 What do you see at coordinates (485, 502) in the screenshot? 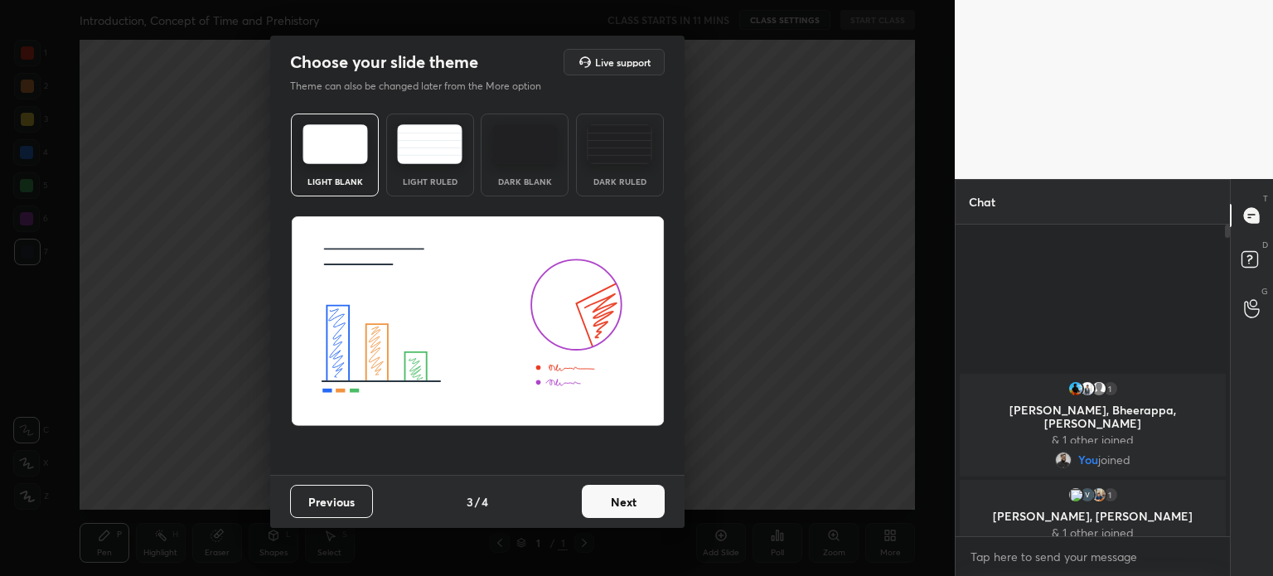
I see `h4: 4` at bounding box center [485, 502].